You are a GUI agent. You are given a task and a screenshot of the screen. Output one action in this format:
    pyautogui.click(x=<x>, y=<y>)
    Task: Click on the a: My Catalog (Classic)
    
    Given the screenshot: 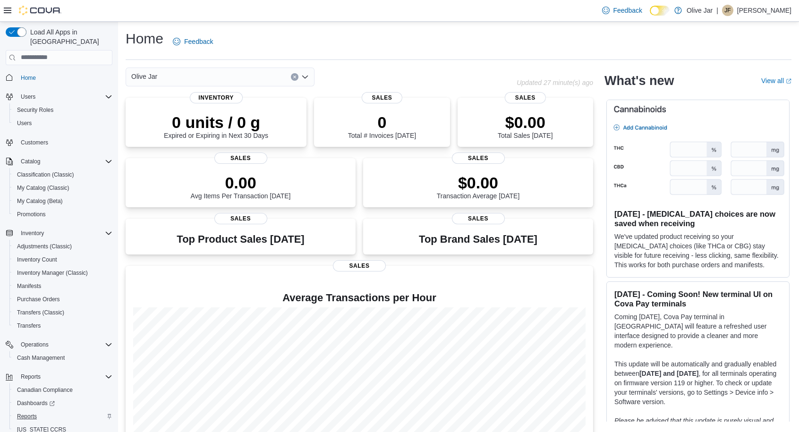 What is the action you would take?
    pyautogui.click(x=43, y=188)
    